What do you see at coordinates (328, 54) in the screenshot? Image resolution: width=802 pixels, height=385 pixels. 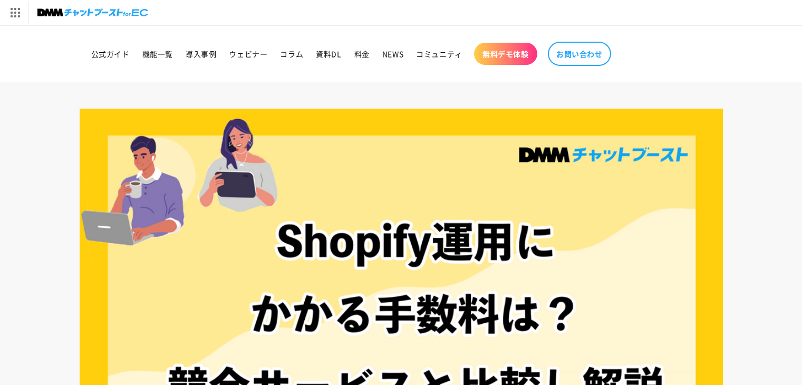 I see `span: 資料DL` at bounding box center [328, 54].